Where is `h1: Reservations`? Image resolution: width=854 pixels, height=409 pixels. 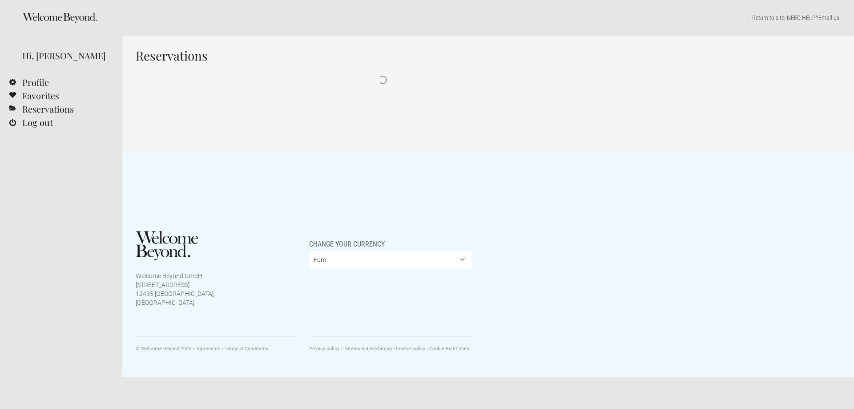
h1: Reservations is located at coordinates (383, 56).